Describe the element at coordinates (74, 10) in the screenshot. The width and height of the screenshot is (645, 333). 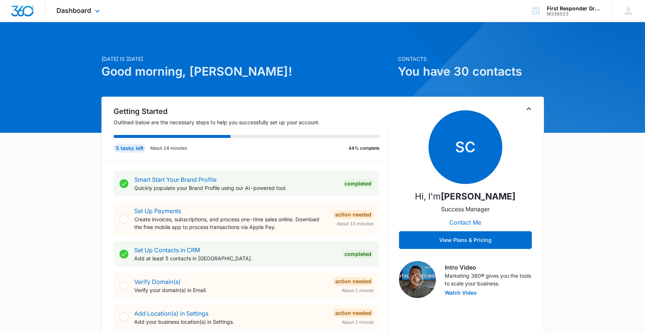
I see `span: Dashboard` at that location.